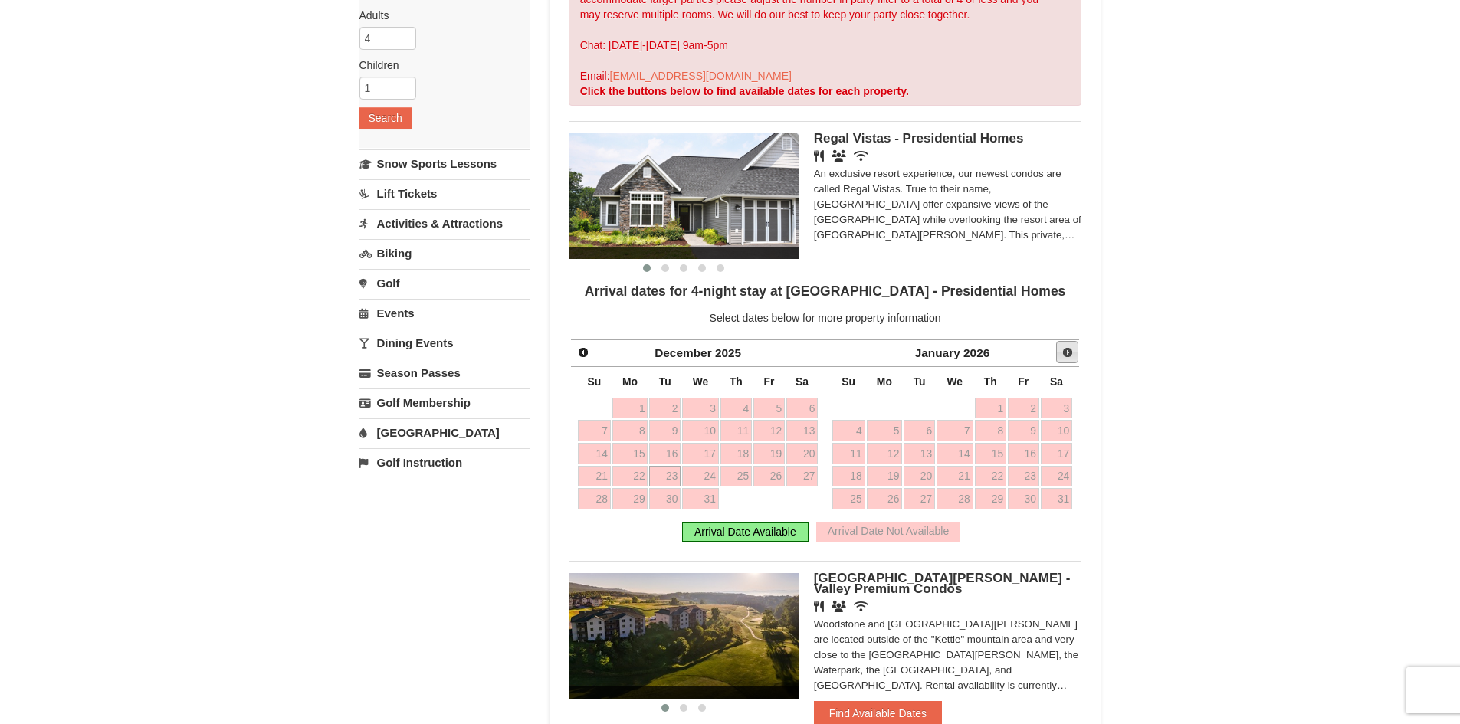 Image resolution: width=1460 pixels, height=724 pixels. I want to click on a: Lift Tickets, so click(445, 193).